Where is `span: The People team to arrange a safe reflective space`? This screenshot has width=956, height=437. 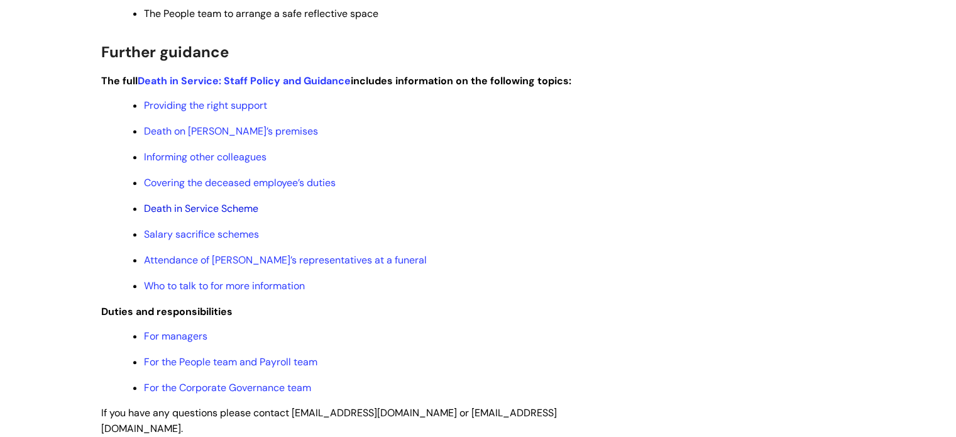
span: The People team to arrange a safe reflective space is located at coordinates (261, 13).